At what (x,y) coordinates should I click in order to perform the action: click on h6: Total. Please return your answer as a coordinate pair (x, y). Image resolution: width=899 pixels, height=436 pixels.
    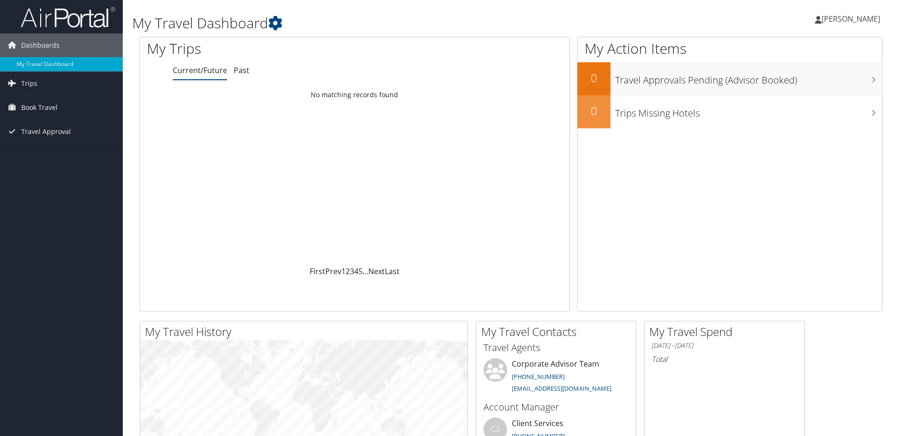
    Looking at the image, I should click on (724, 359).